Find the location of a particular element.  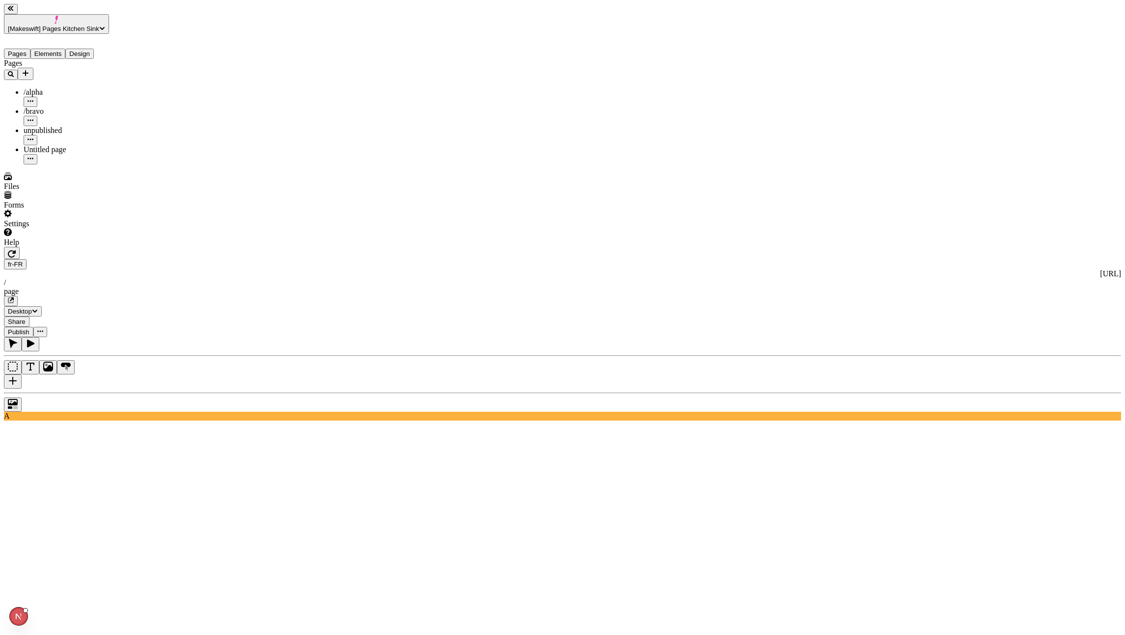

div: Settings is located at coordinates (63, 224).